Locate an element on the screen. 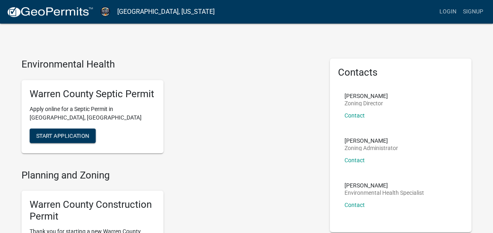 The height and width of the screenshot is (233, 493). p: Zoning Director is located at coordinates (366, 103).